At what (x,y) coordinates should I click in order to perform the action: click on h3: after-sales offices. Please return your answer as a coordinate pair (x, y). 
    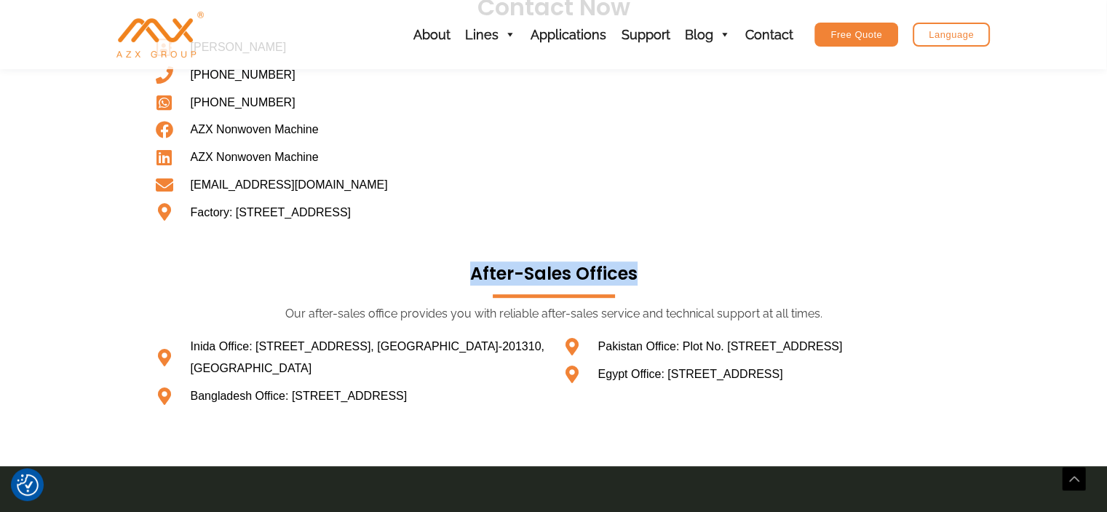
    Looking at the image, I should click on (554, 273).